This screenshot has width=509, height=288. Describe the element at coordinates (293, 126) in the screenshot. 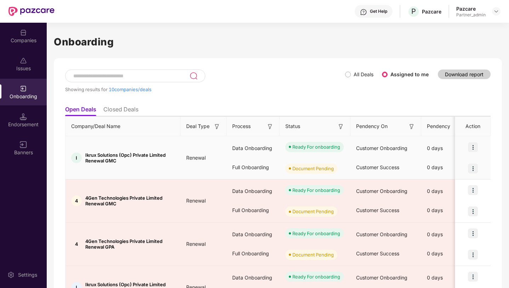

I see `span: Status` at that location.